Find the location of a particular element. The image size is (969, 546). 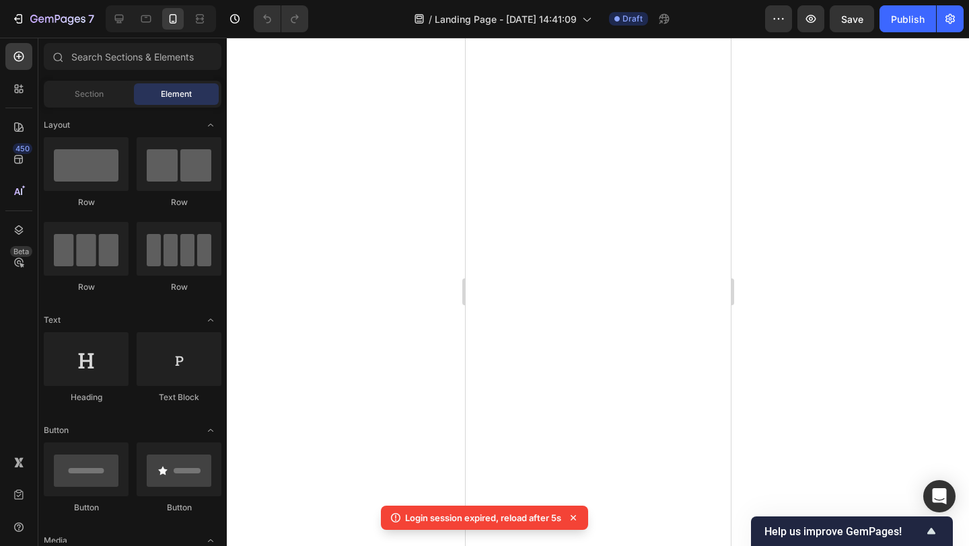

div: Open Intercom Messenger is located at coordinates (940, 497).